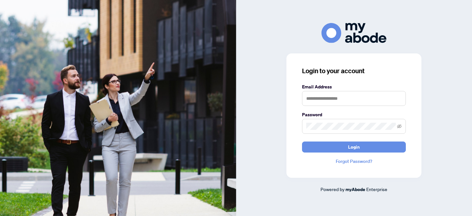  Describe the element at coordinates (332, 189) in the screenshot. I see `span: Powered by` at that location.